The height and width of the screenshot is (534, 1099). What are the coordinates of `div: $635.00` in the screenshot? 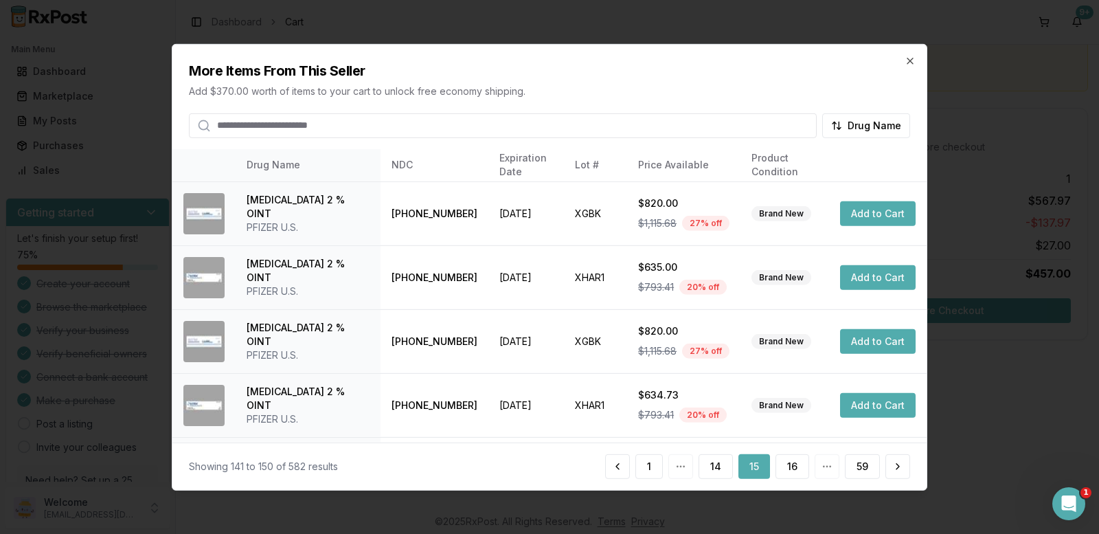 It's located at (684, 267).